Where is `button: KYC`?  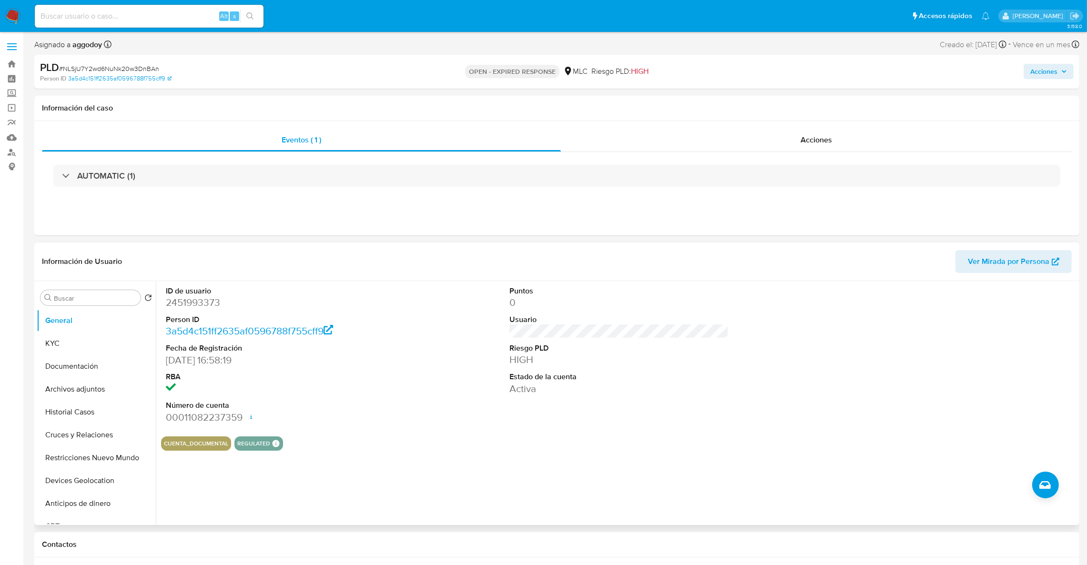
button: KYC is located at coordinates (96, 343).